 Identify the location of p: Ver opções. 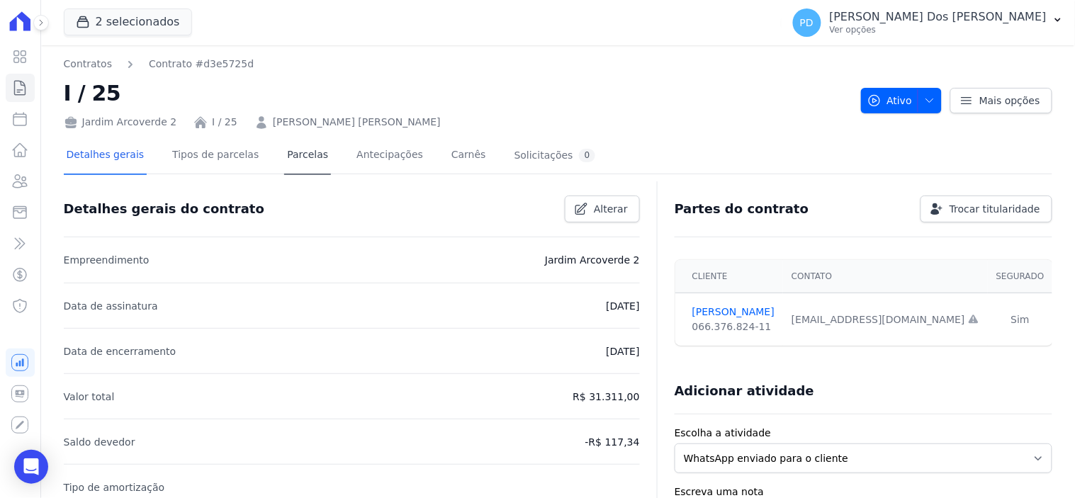
(938, 30).